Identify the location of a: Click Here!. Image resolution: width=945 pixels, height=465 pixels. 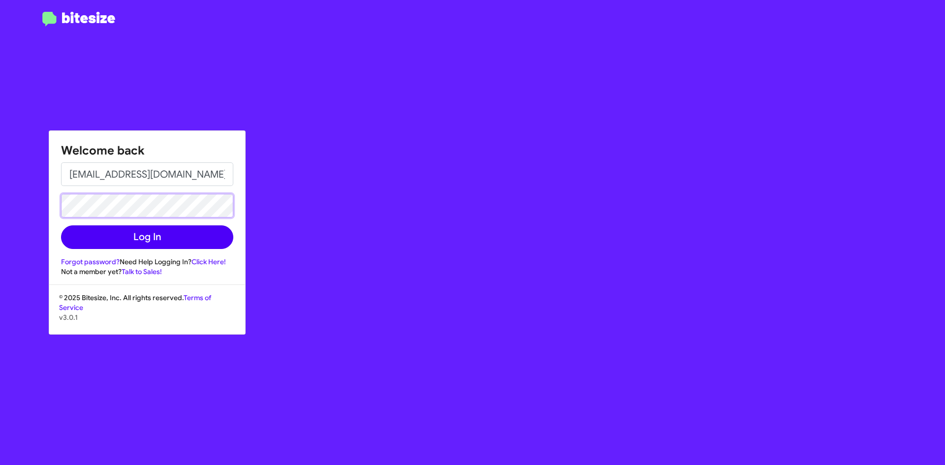
(209, 262).